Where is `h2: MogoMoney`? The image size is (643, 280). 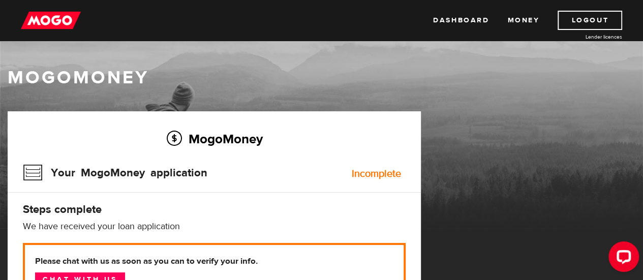
h2: MogoMoney is located at coordinates (214, 139).